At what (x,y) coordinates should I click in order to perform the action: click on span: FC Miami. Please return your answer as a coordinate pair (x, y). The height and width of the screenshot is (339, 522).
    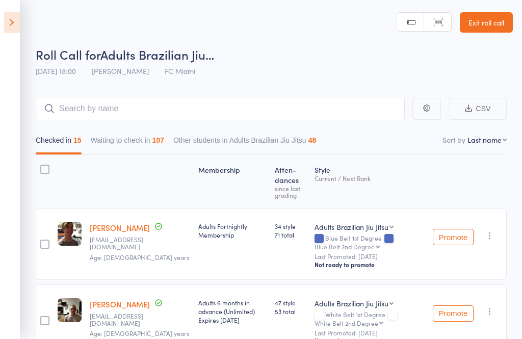
    Looking at the image, I should click on (180, 71).